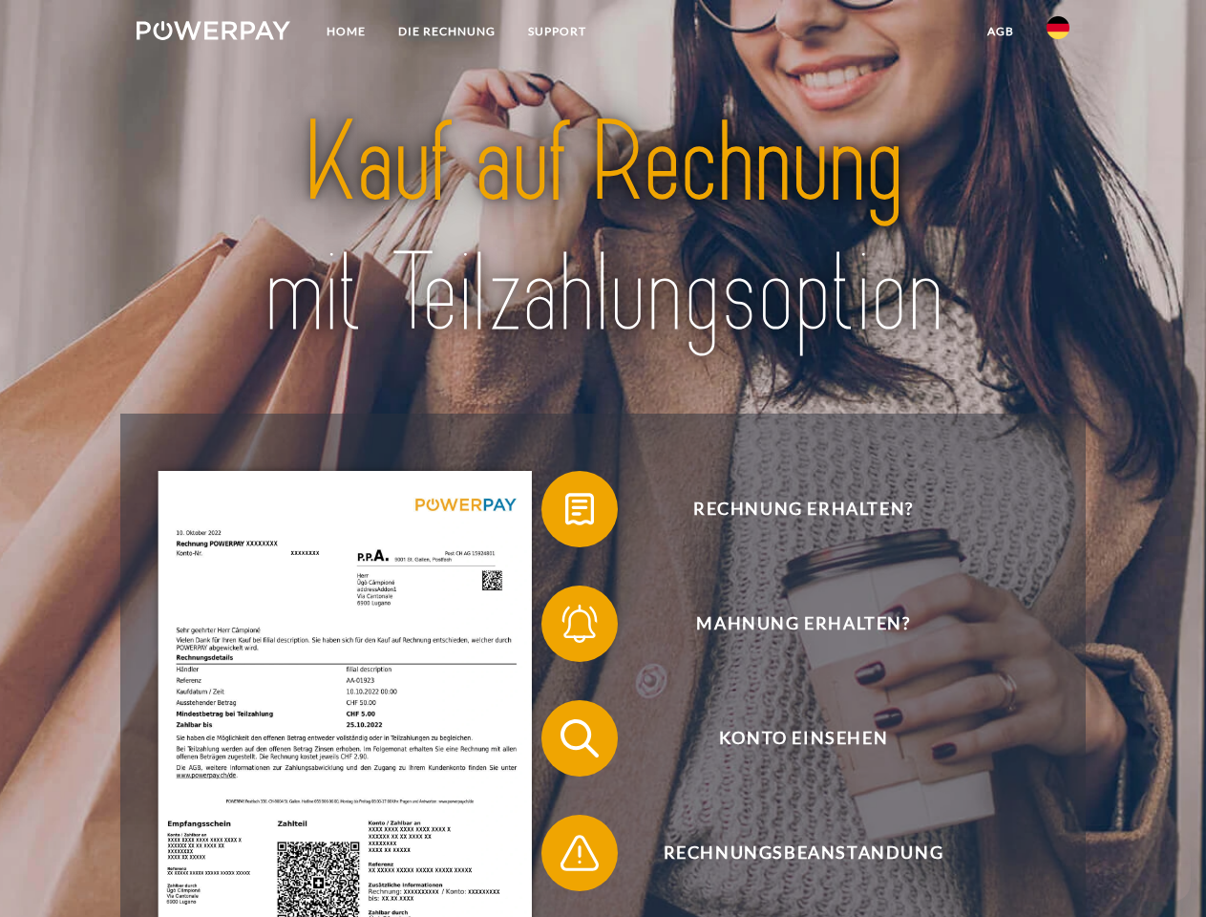 The width and height of the screenshot is (1206, 917). What do you see at coordinates (803, 738) in the screenshot?
I see `span: Konto einsehen` at bounding box center [803, 738].